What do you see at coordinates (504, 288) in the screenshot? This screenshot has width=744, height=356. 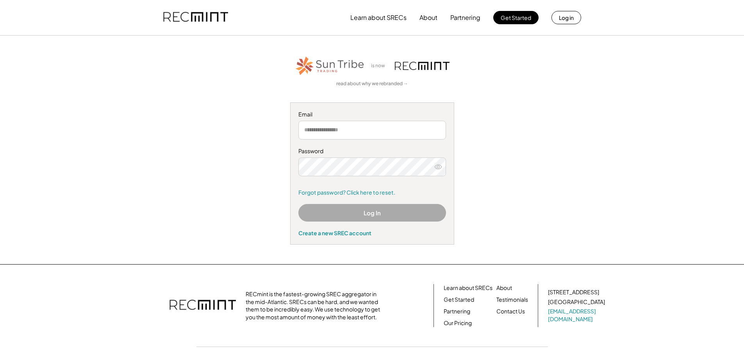 I see `a: About` at bounding box center [504, 288].